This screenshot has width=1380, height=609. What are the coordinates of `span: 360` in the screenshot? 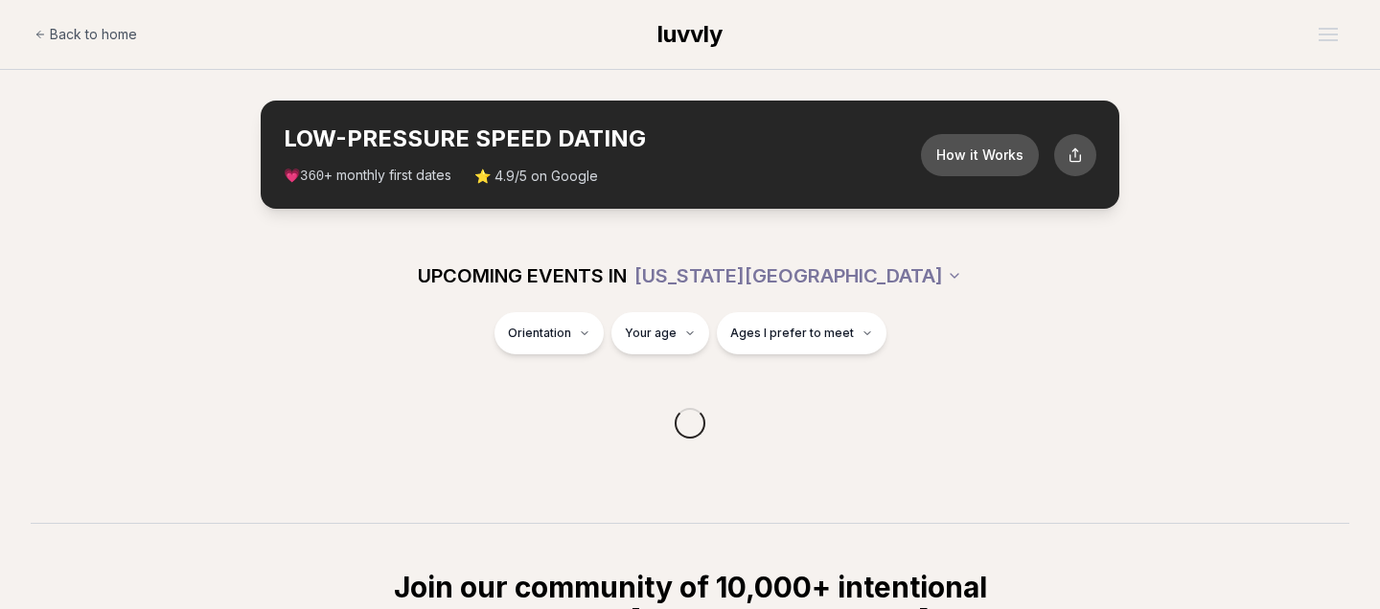 It's located at (311, 176).